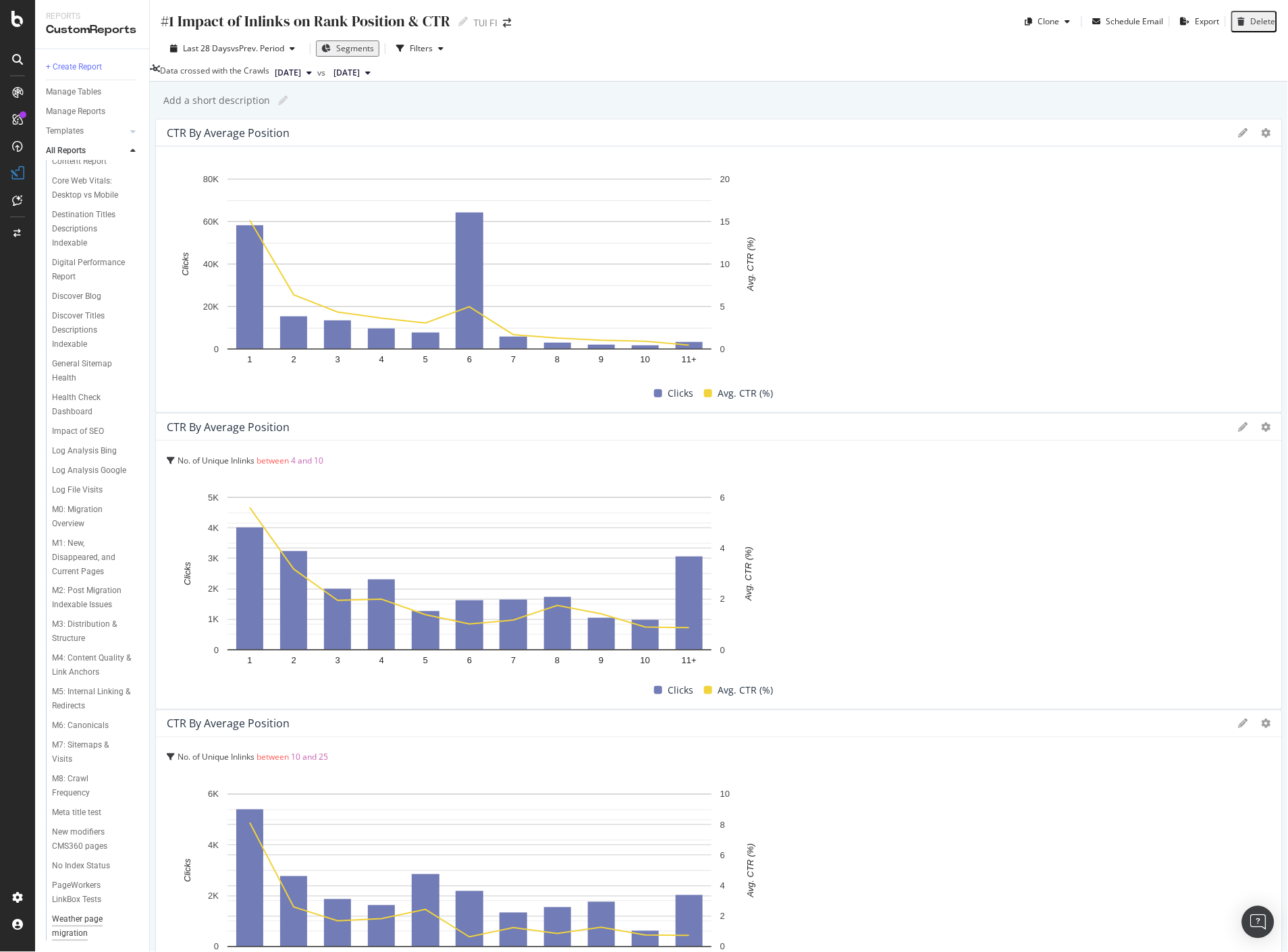  What do you see at coordinates (96, 162) in the screenshot?
I see `a: Content Report` at bounding box center [96, 162].